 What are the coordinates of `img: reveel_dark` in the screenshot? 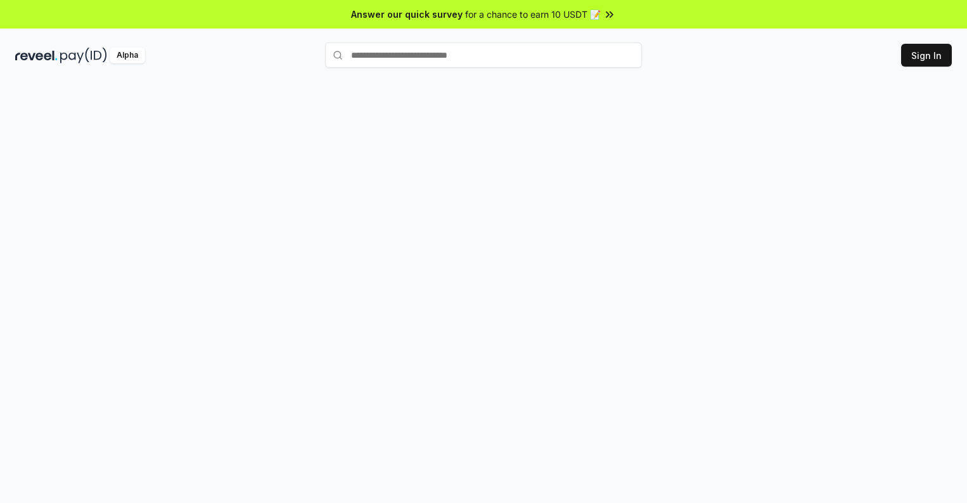 It's located at (36, 55).